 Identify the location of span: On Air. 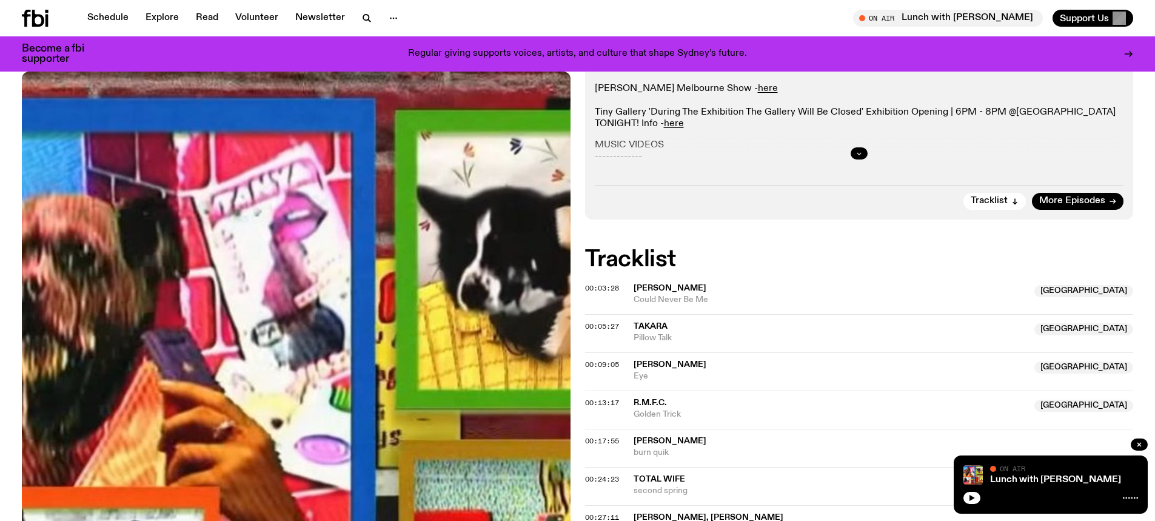
(1012, 468).